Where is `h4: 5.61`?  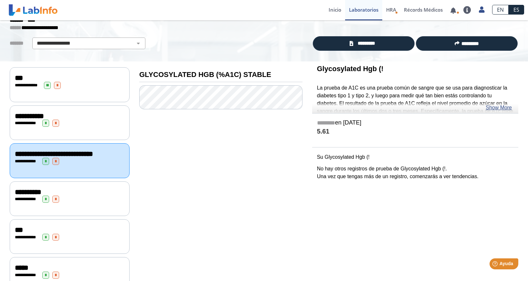
h4: 5.61 is located at coordinates (415, 132).